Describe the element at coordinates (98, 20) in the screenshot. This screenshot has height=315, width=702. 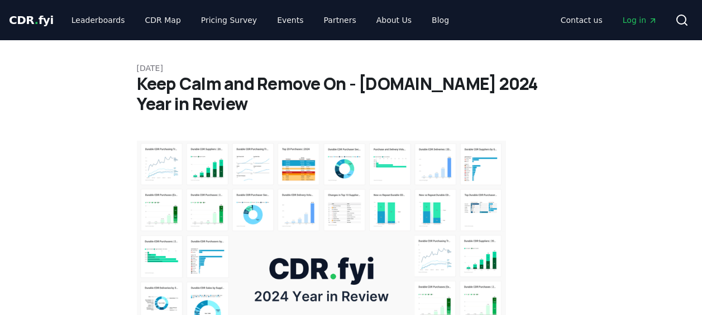
I see `a: Leaderboards` at that location.